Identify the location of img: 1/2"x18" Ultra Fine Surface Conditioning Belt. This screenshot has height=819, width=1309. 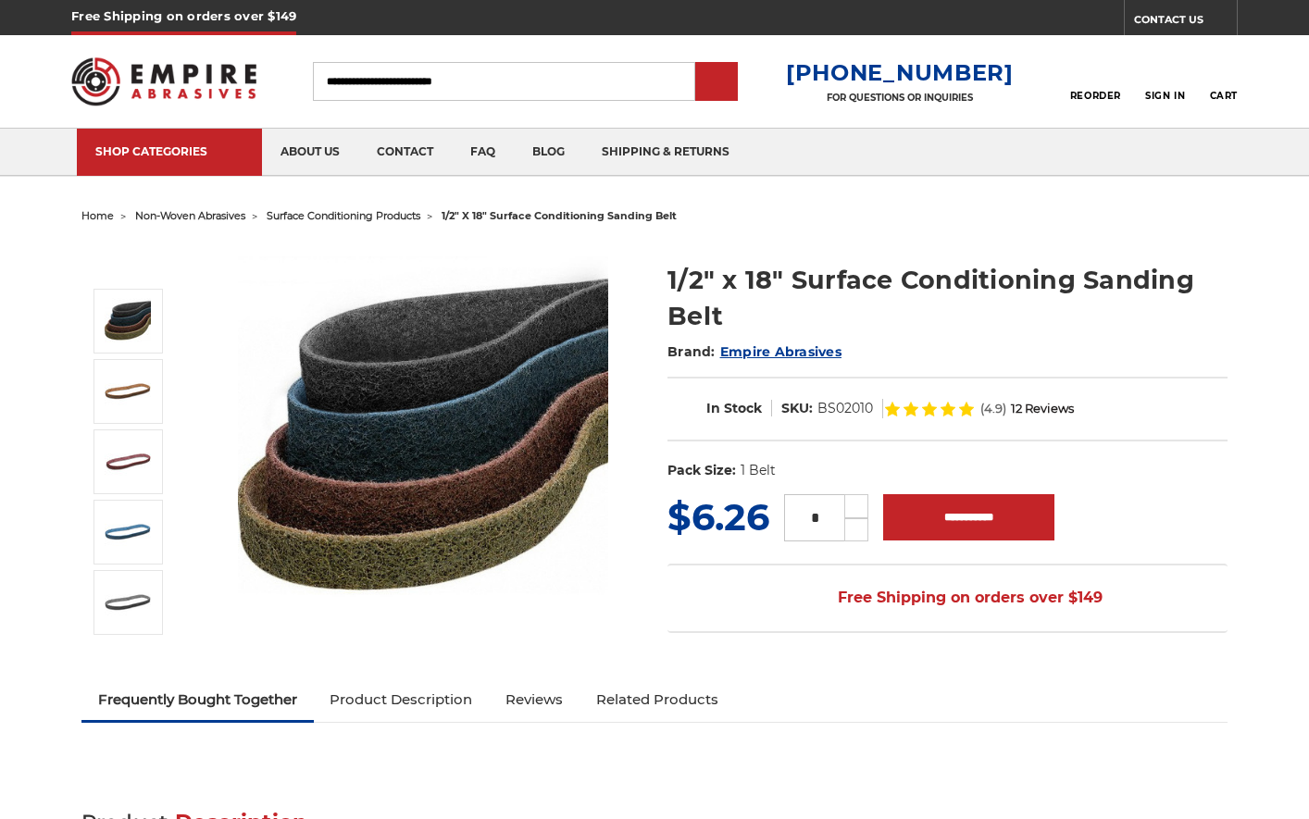
(128, 603).